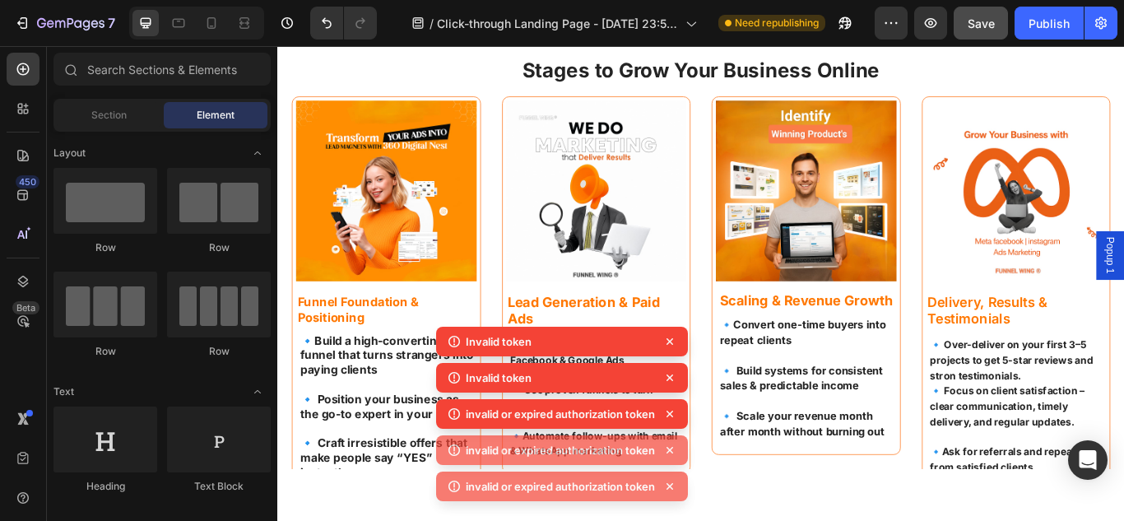  Describe the element at coordinates (162, 69) in the screenshot. I see `input: Search Sections & Elements` at that location.